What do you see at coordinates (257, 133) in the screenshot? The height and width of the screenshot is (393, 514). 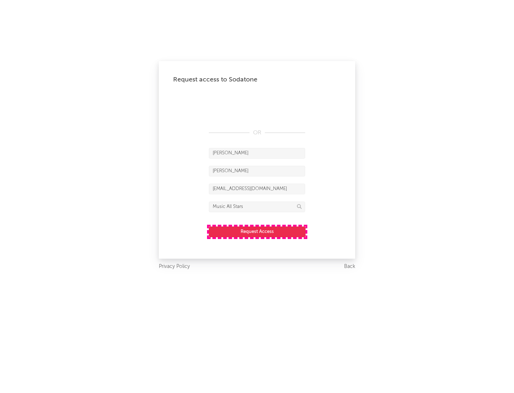 I see `div: OR` at bounding box center [257, 133].